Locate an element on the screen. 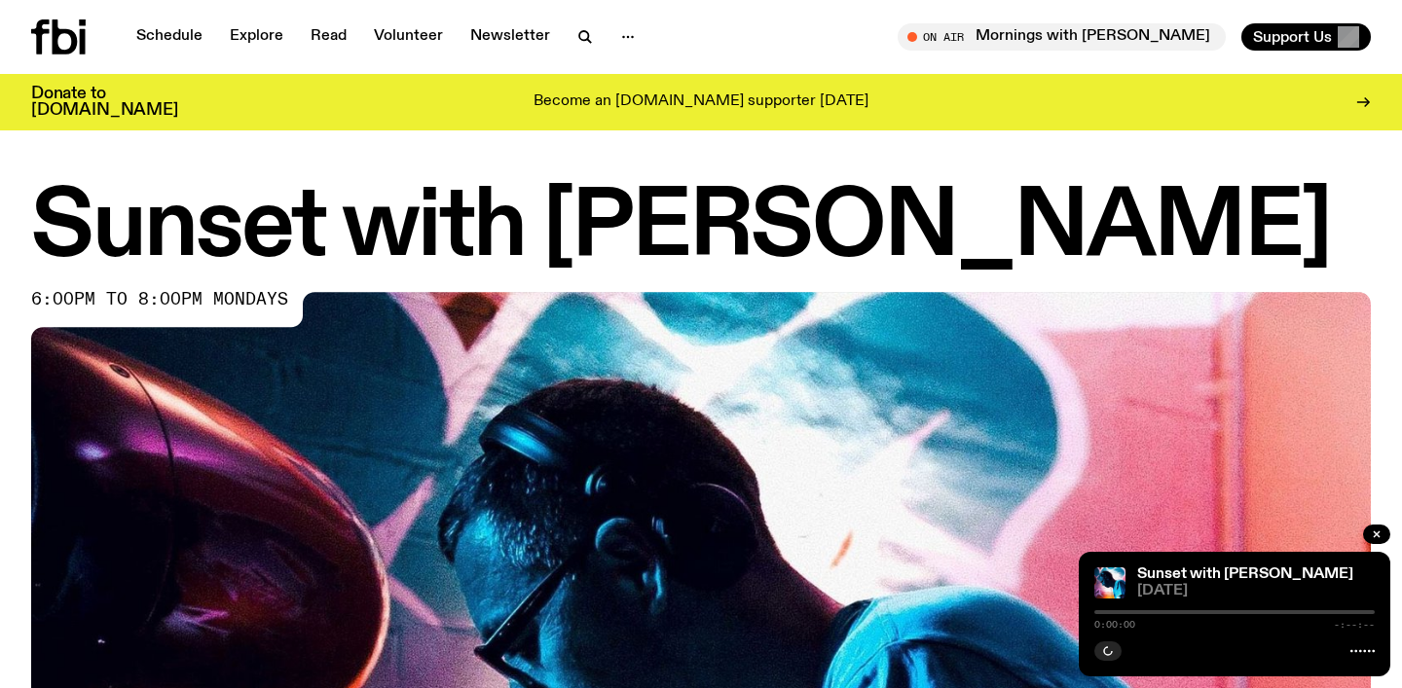 The width and height of the screenshot is (1402, 688). a: Schedule is located at coordinates (169, 37).